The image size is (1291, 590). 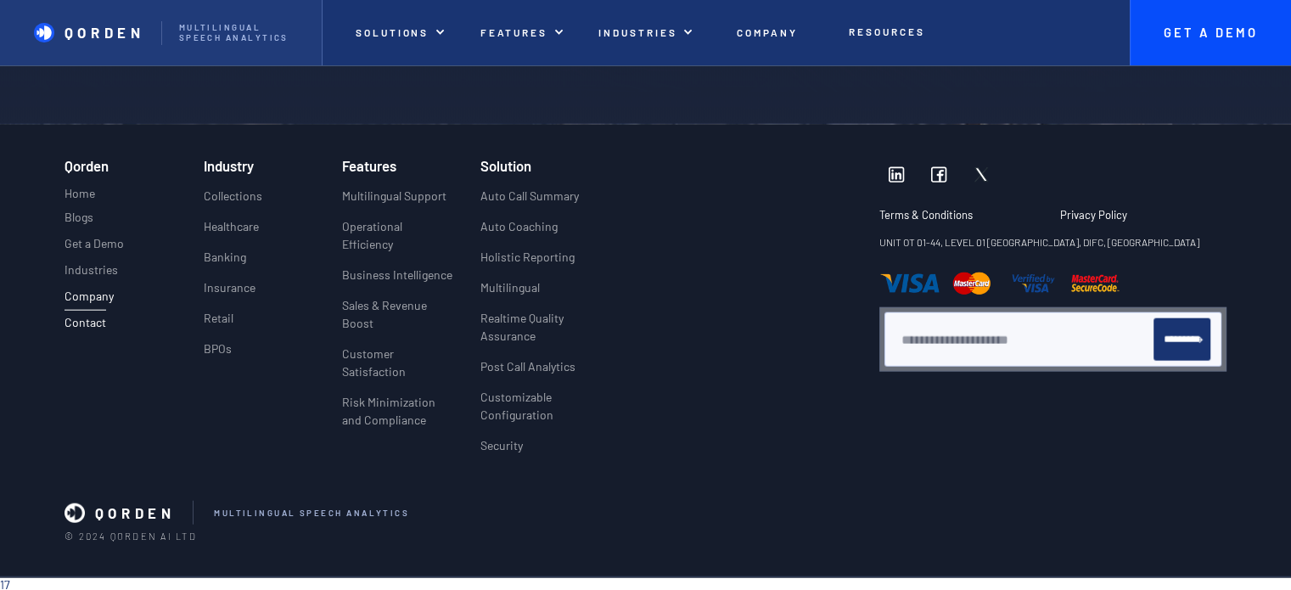 I want to click on h3: Solution, so click(x=506, y=166).